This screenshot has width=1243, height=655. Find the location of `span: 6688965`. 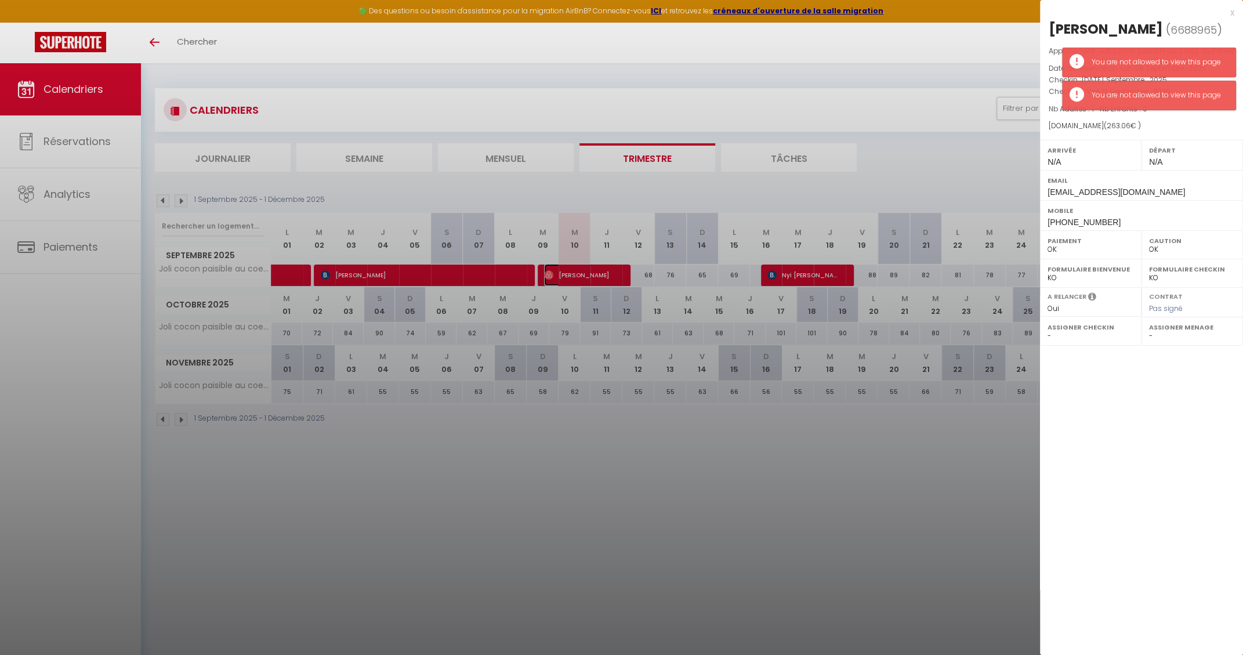

span: 6688965 is located at coordinates (1194, 30).